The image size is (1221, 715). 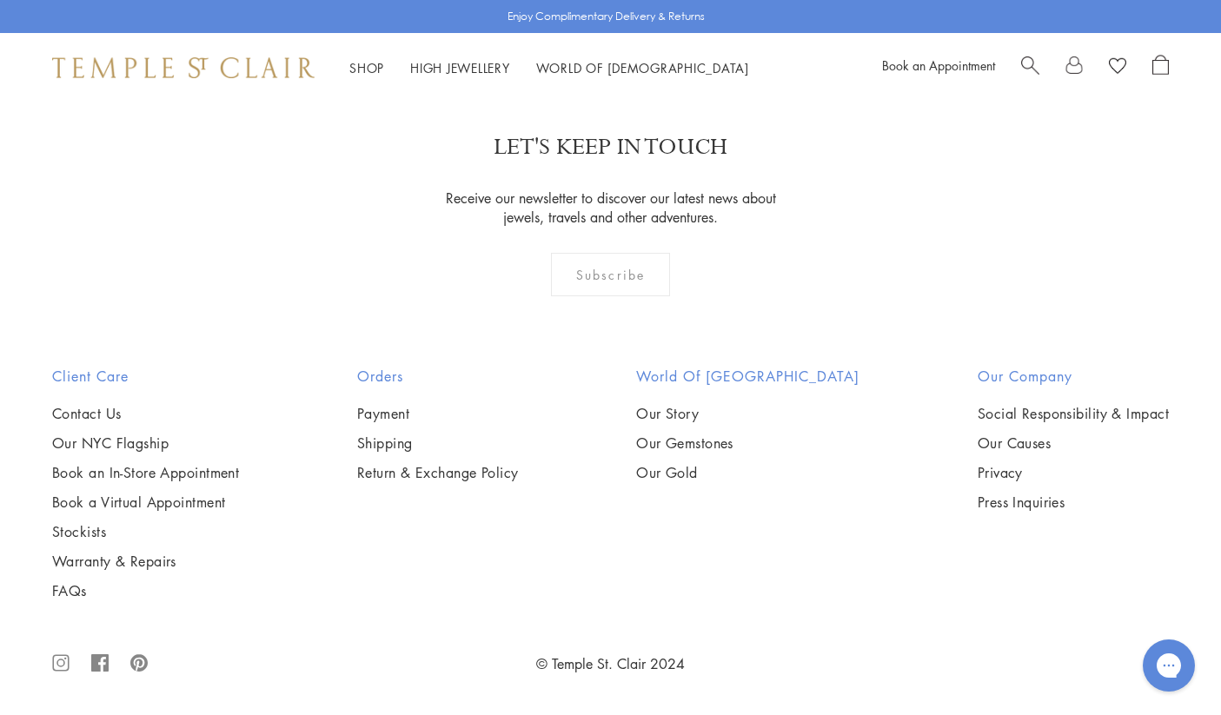 I want to click on a: Payment, so click(x=438, y=414).